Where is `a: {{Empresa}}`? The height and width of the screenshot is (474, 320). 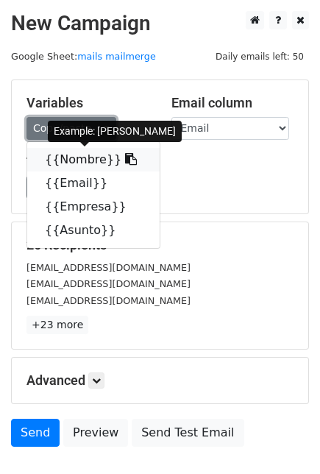
a: {{Empresa}} is located at coordinates (93, 207).